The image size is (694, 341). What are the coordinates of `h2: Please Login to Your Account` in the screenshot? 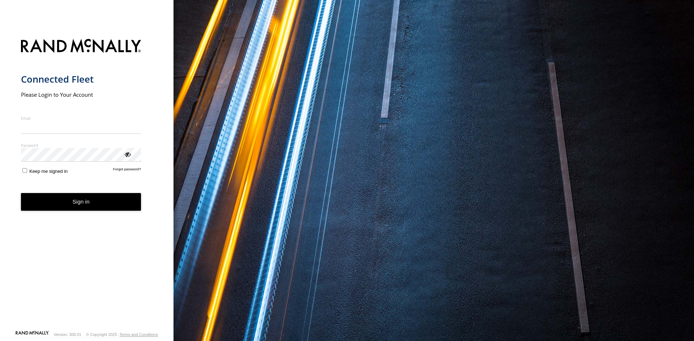 It's located at (81, 95).